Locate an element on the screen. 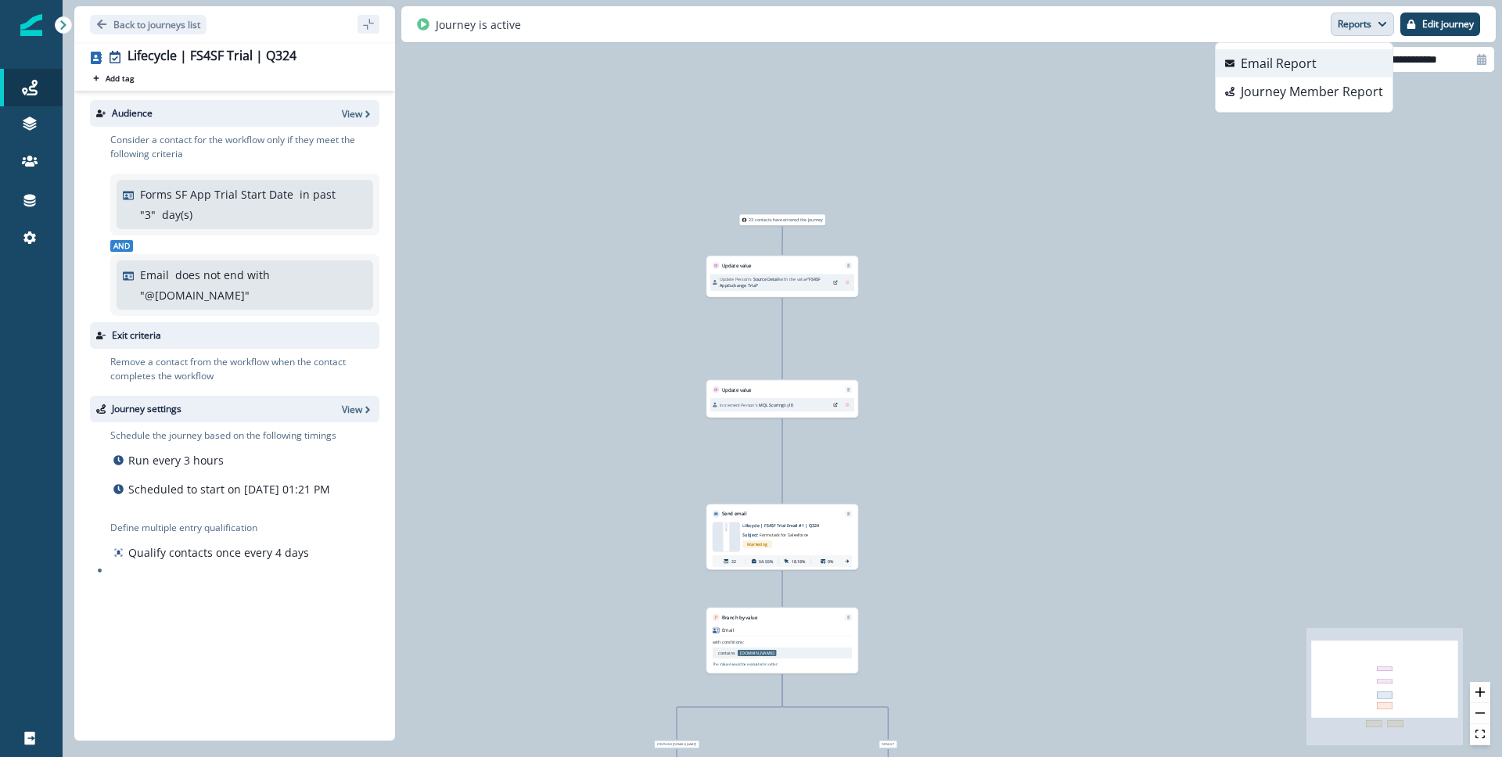 This screenshot has height=757, width=1502. button: zoom in is located at coordinates (1480, 692).